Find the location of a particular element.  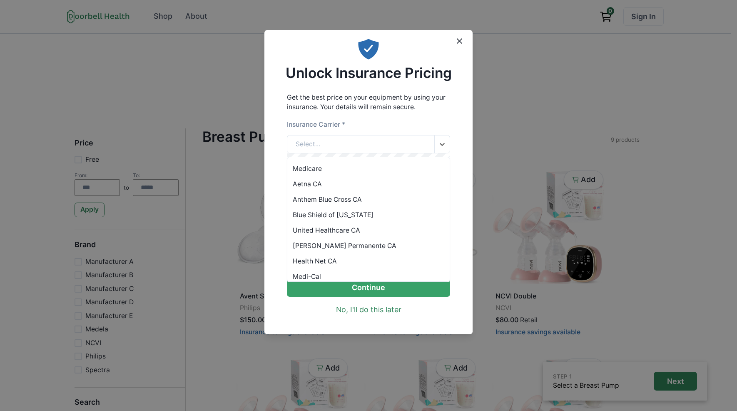

div: Anthem Blue Cross CA is located at coordinates (369, 199).